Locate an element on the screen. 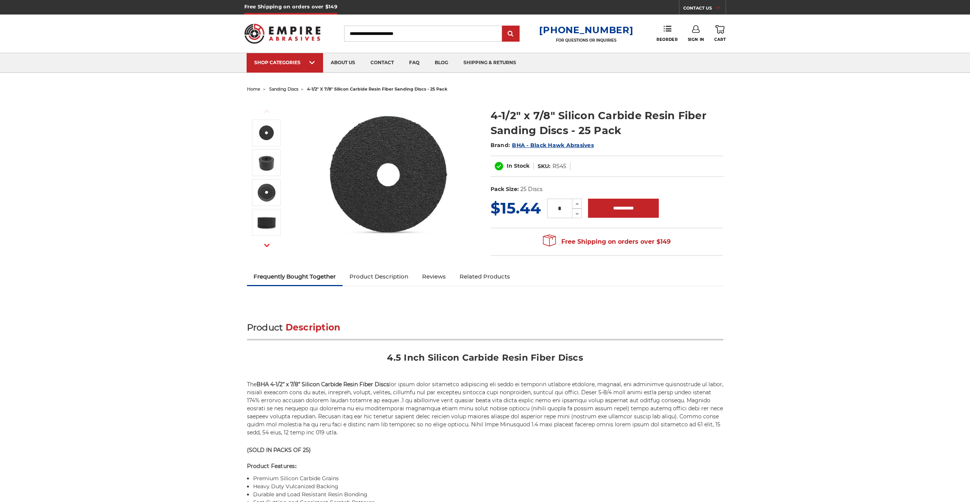 The width and height of the screenshot is (970, 502). strong: BHA 4-1/2” x 7/8” Silicon Carbide Resin Fiber Discs is located at coordinates (323, 385).